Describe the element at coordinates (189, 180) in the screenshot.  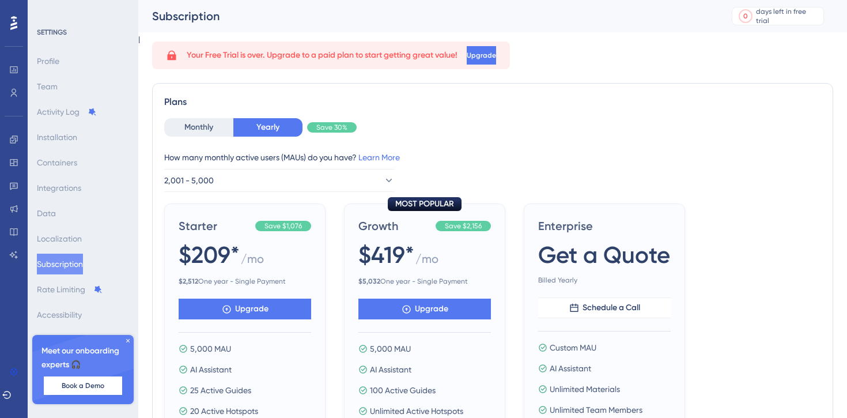
I see `span: 2,001 - 5,000` at that location.